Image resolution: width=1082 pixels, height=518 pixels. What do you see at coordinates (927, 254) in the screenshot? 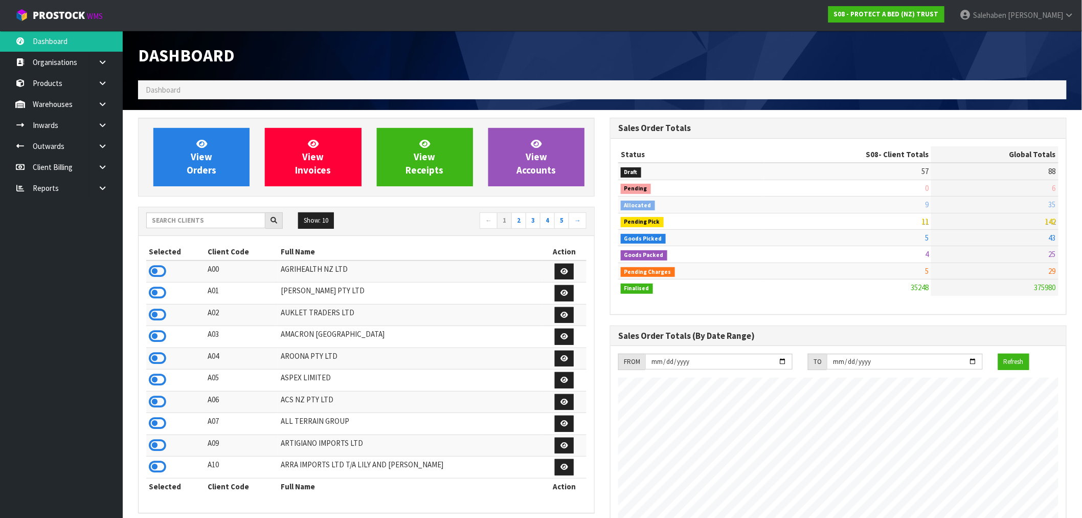
I see `span: 4` at bounding box center [927, 254].